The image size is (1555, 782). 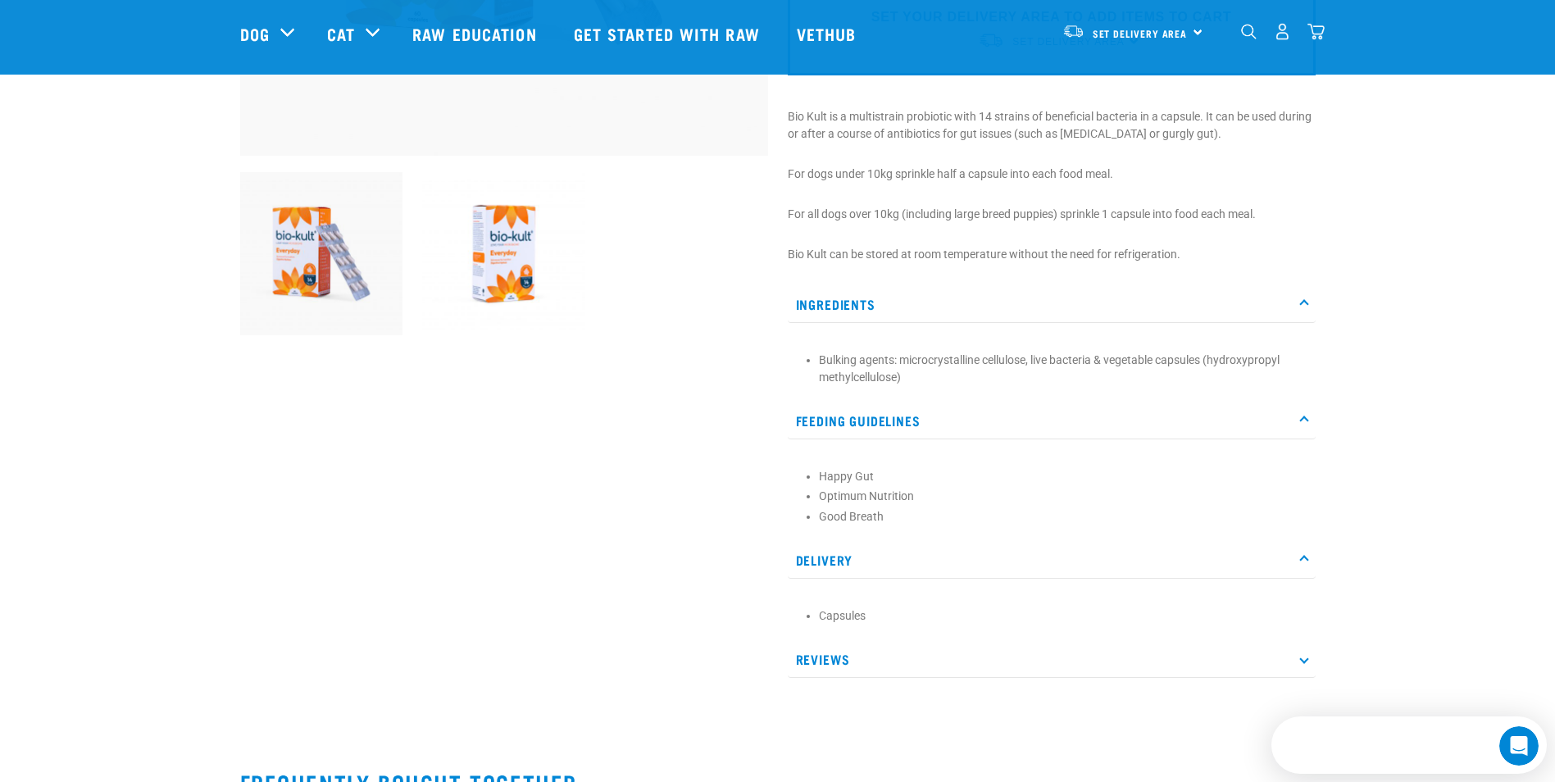 What do you see at coordinates (1063, 476) in the screenshot?
I see `li: Happy Gut` at bounding box center [1063, 476].